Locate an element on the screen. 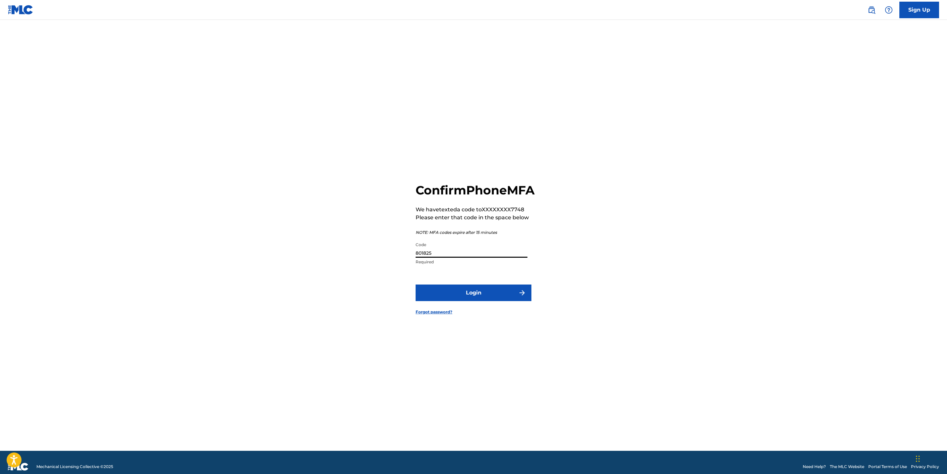  img: f7272a7cc735f4ea7f67.svg is located at coordinates (522, 293).